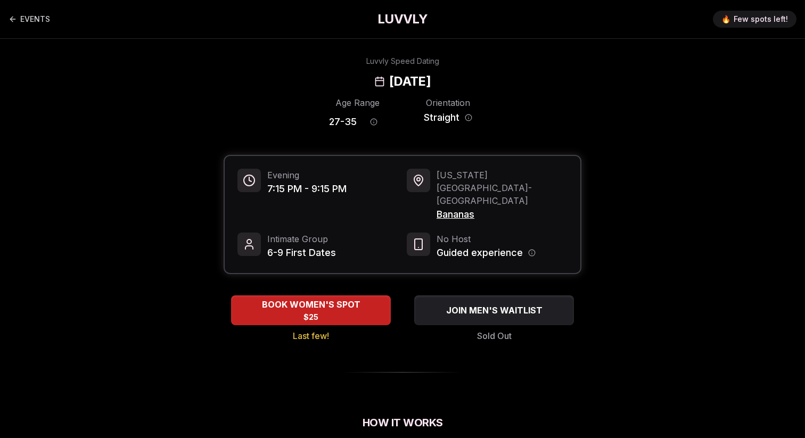 This screenshot has width=805, height=438. Describe the element at coordinates (486, 239) in the screenshot. I see `span: No Host` at that location.